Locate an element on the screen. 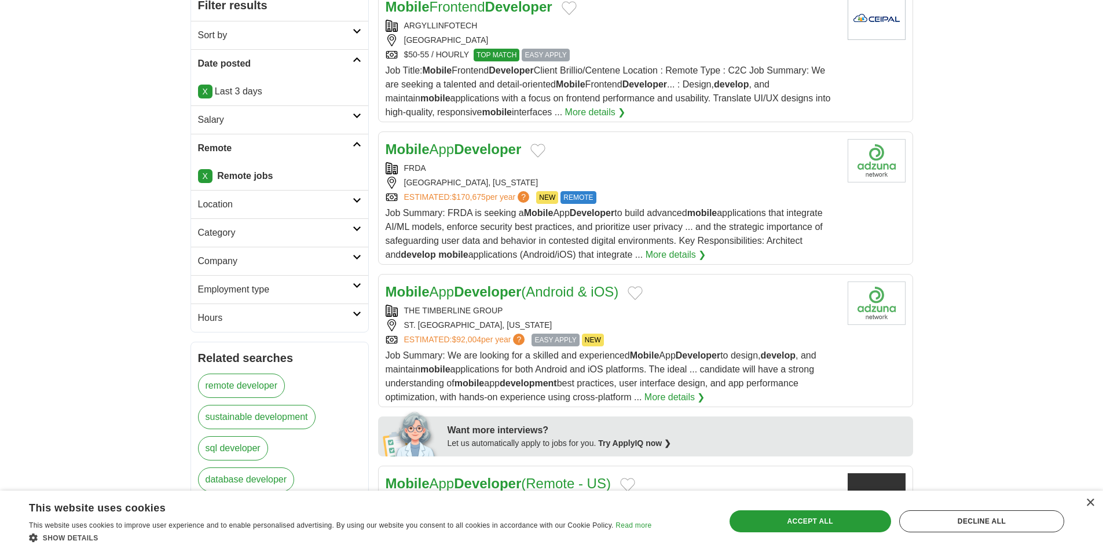 This screenshot has height=552, width=1103. a: Location is located at coordinates (280, 204).